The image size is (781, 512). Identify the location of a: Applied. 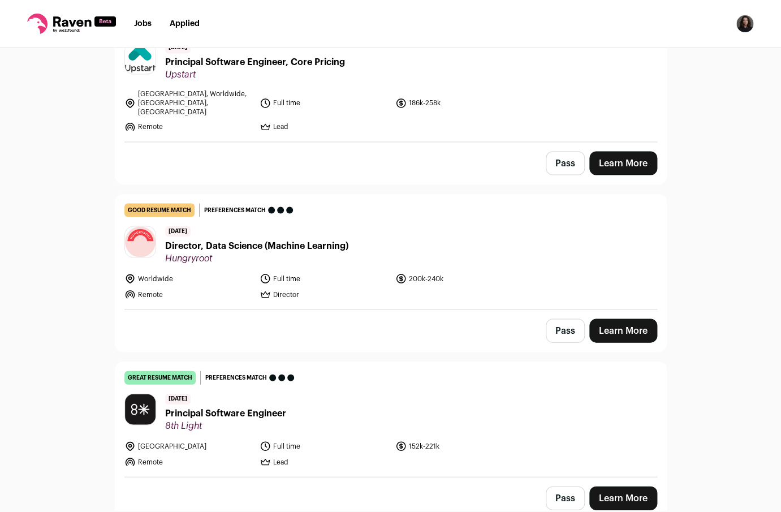
(184, 24).